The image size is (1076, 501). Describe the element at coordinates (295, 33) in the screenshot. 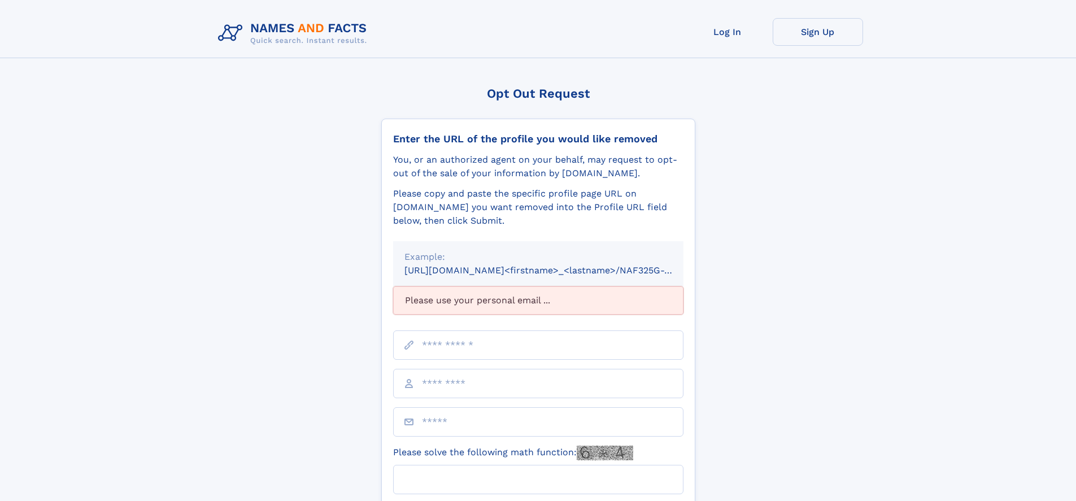

I see `img: Logo Names and Facts` at that location.